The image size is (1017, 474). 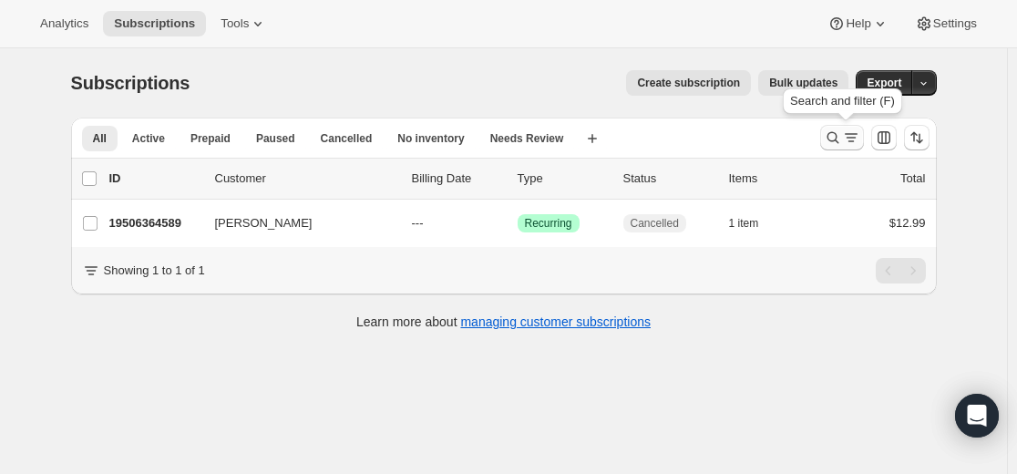 What do you see at coordinates (884, 83) in the screenshot?
I see `button: Export` at bounding box center [884, 83].